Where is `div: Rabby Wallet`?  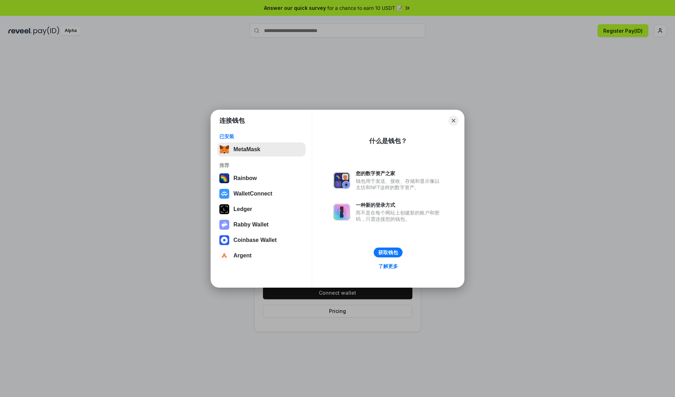
div: Rabby Wallet is located at coordinates (251, 225).